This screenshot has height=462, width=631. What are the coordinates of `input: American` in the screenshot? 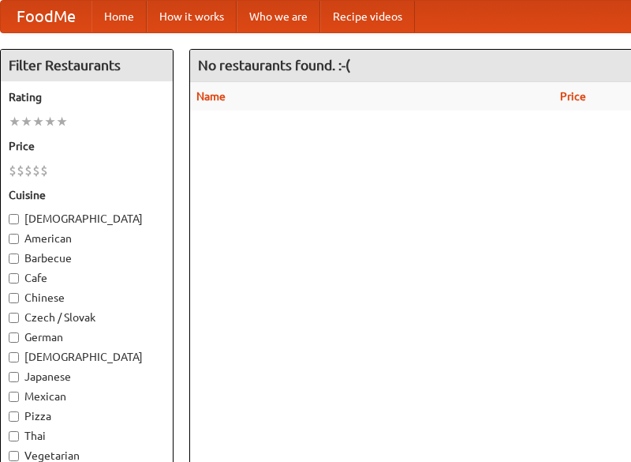 It's located at (13, 238).